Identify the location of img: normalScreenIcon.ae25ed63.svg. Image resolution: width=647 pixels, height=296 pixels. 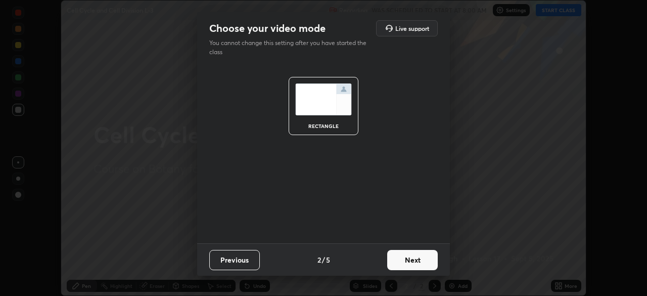
(323, 99).